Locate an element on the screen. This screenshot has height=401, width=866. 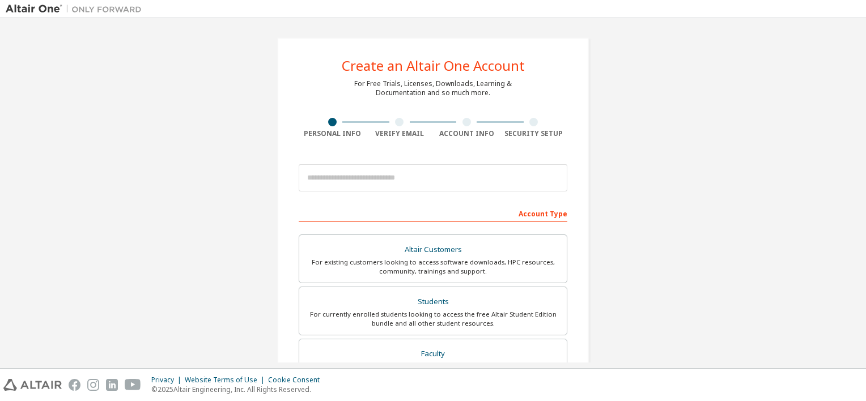
div: Cookie Consent is located at coordinates (297, 380).